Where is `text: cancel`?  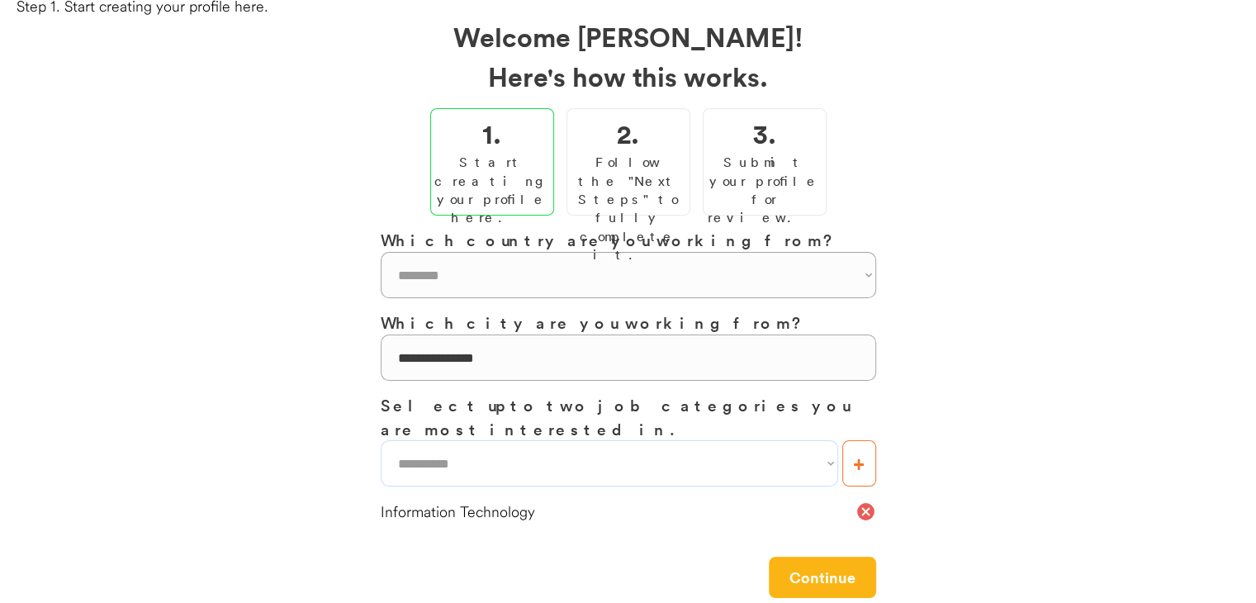
text: cancel is located at coordinates (866, 511).